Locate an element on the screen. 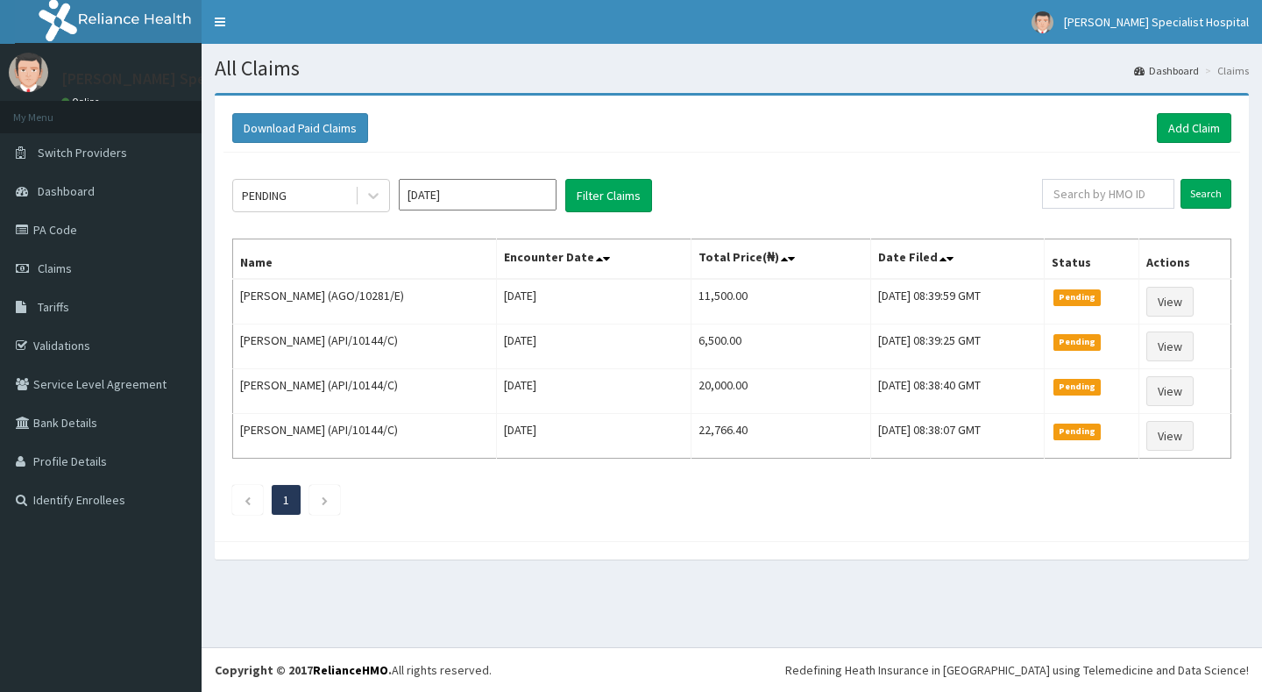  th: Actions is located at coordinates (1185, 260).